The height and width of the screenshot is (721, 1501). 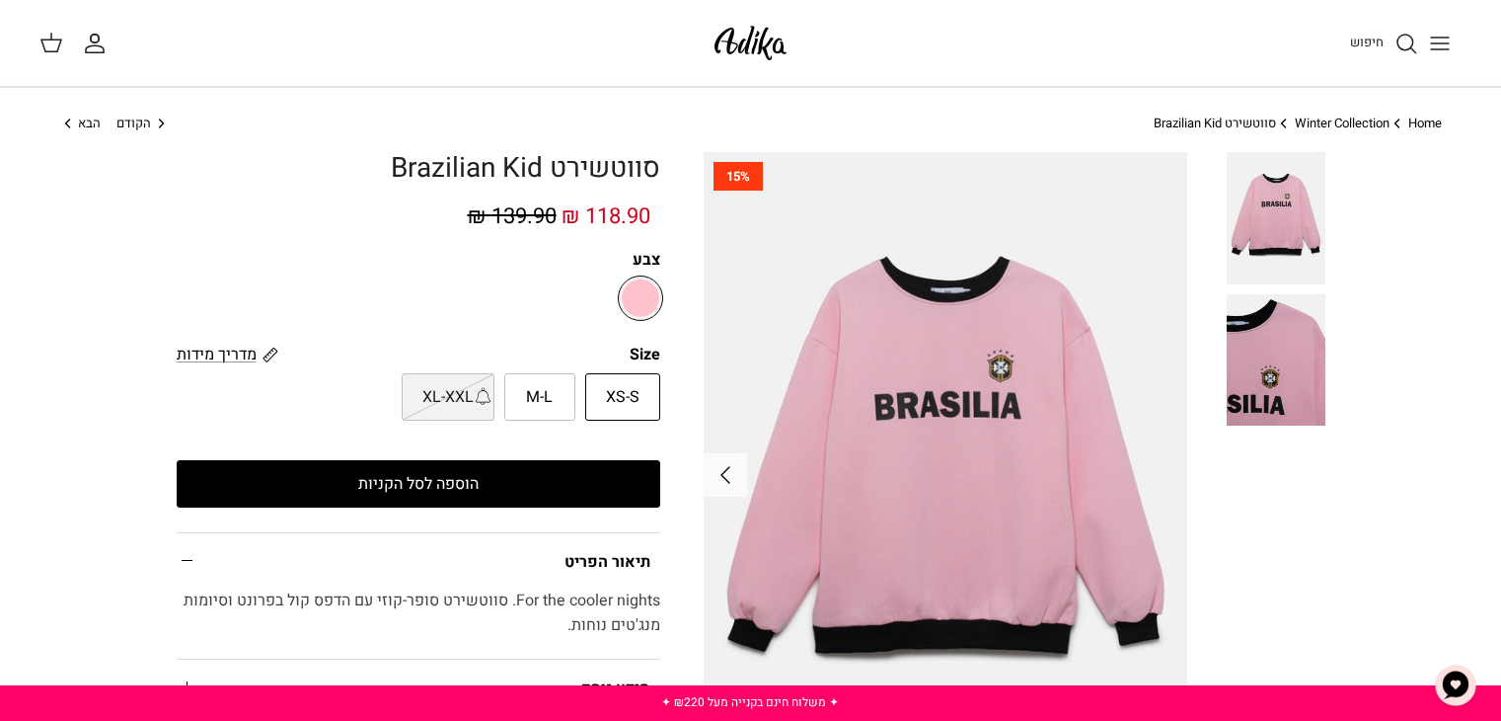 What do you see at coordinates (216, 354) in the screenshot?
I see `span: מדריך מידות` at bounding box center [216, 354].